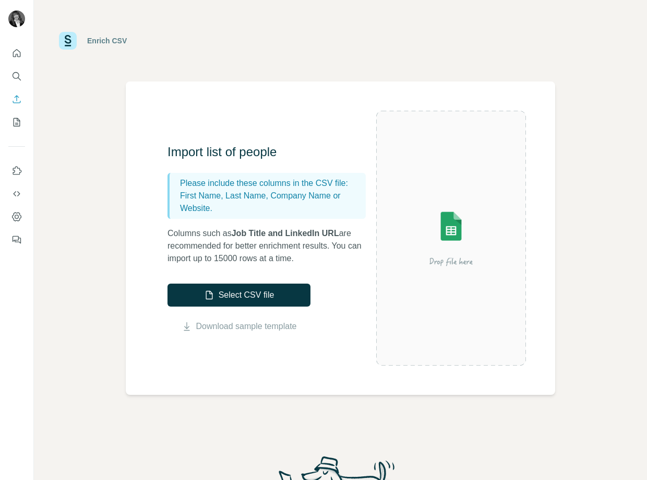 This screenshot has width=647, height=480. Describe the element at coordinates (107, 41) in the screenshot. I see `div: Enrich CSV` at that location.